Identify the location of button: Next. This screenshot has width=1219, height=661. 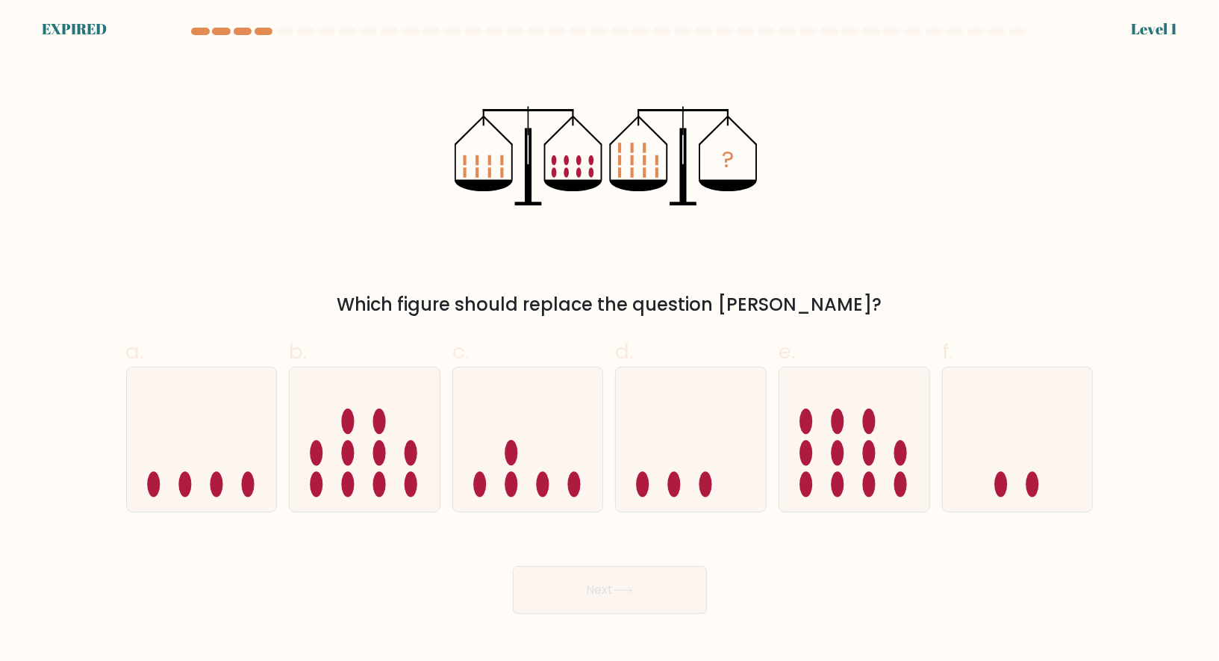
(610, 590).